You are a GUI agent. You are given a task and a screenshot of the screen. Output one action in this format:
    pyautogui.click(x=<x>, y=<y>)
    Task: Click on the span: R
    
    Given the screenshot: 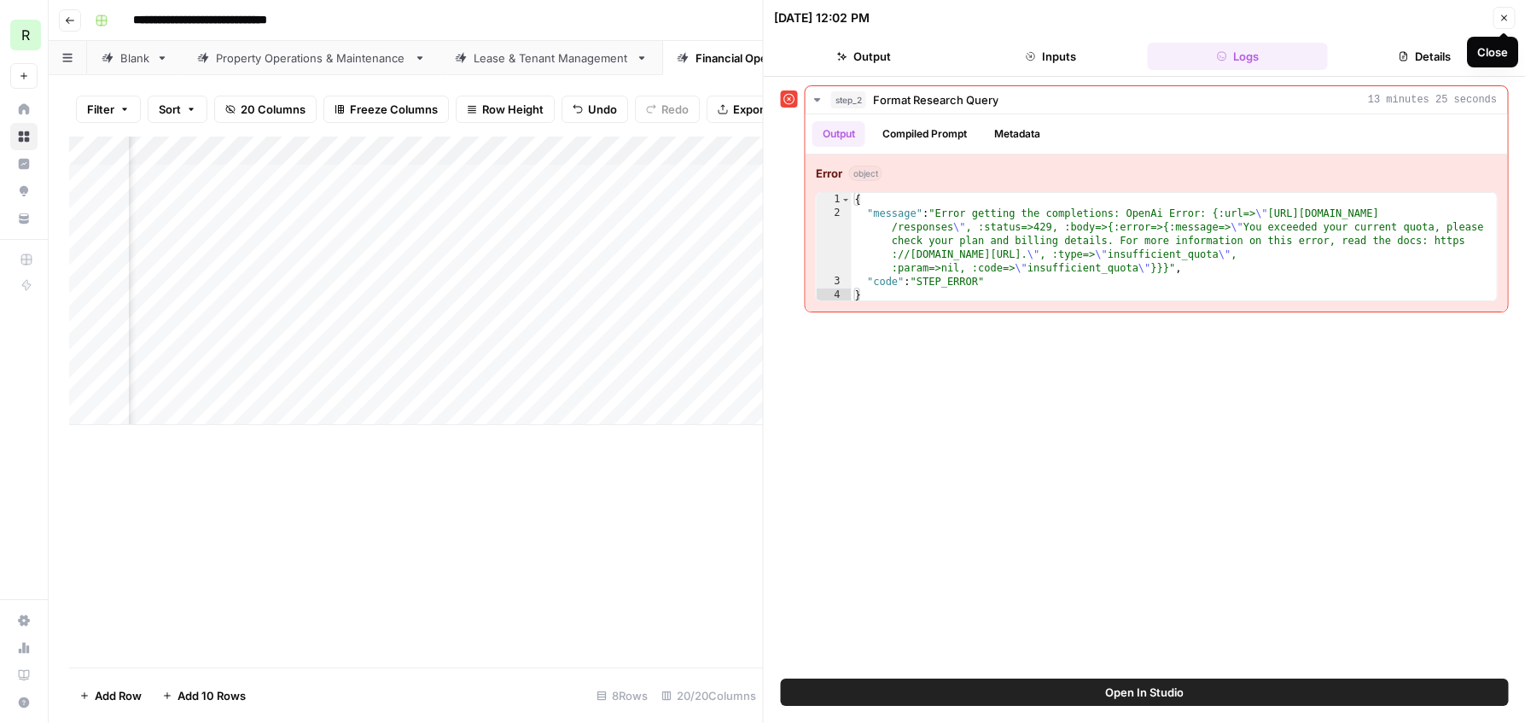 What is the action you would take?
    pyautogui.click(x=26, y=35)
    